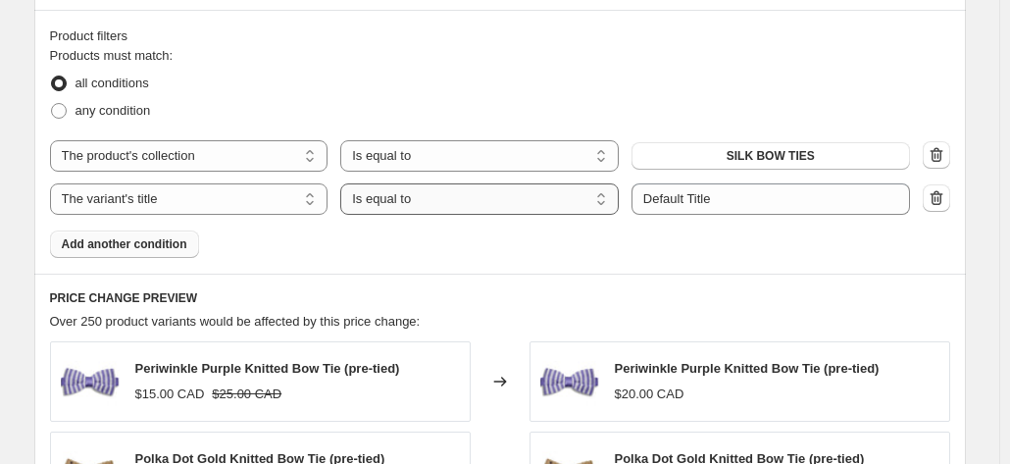 The image size is (1010, 464). What do you see at coordinates (235, 321) in the screenshot?
I see `span: Over 250 product variants would be affected by this price change:` at bounding box center [235, 321].